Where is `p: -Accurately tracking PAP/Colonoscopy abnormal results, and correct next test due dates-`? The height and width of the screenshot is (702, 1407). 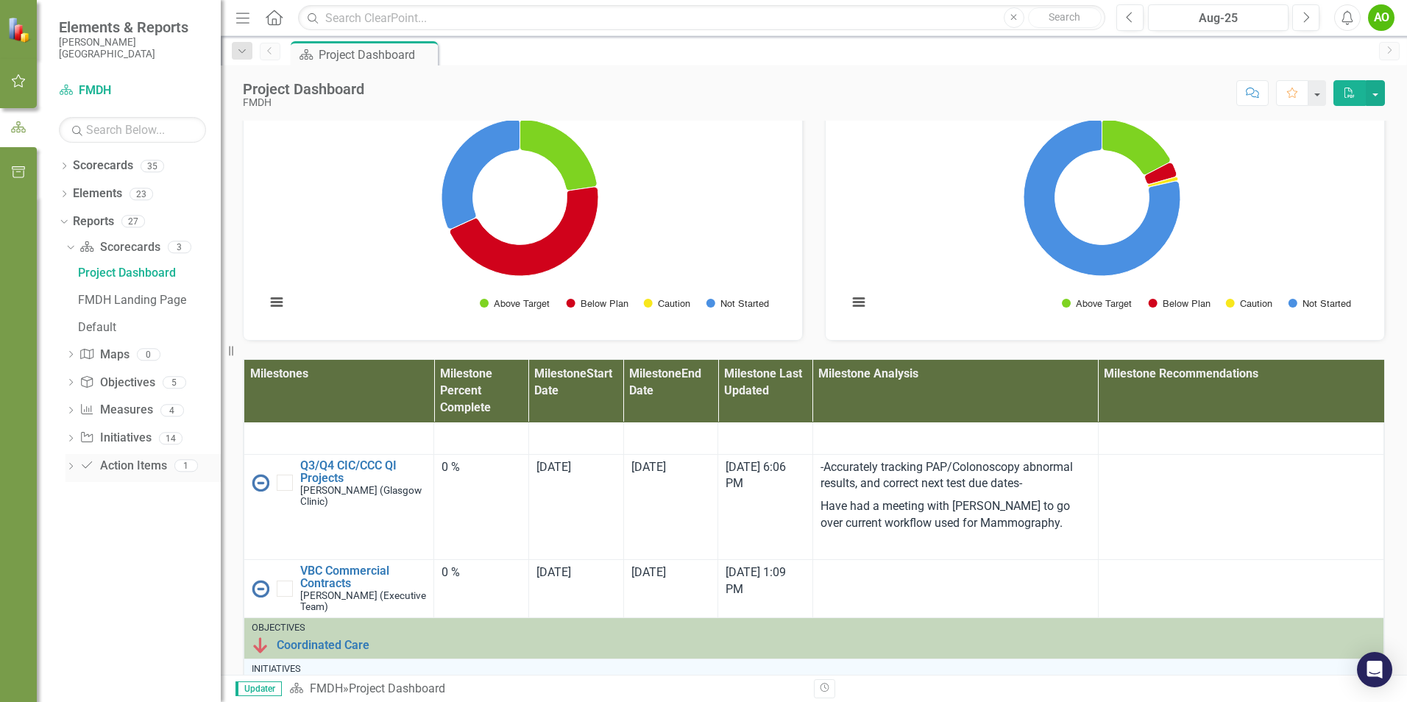 p: -Accurately tracking PAP/Colonoscopy abnormal results, and correct next test due dates- is located at coordinates (955, 477).